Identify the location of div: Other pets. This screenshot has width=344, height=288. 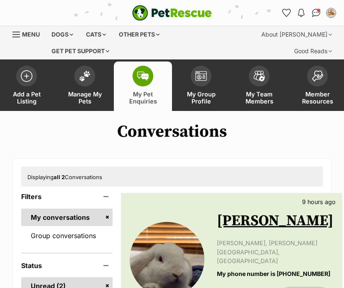
(139, 34).